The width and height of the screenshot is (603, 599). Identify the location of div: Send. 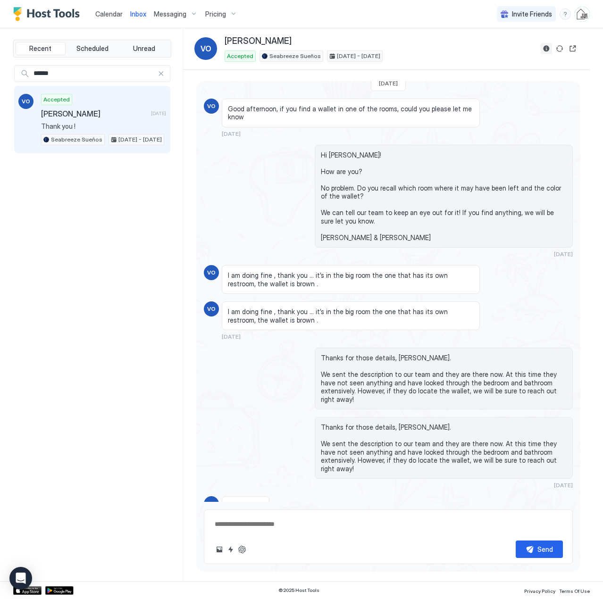
(545, 549).